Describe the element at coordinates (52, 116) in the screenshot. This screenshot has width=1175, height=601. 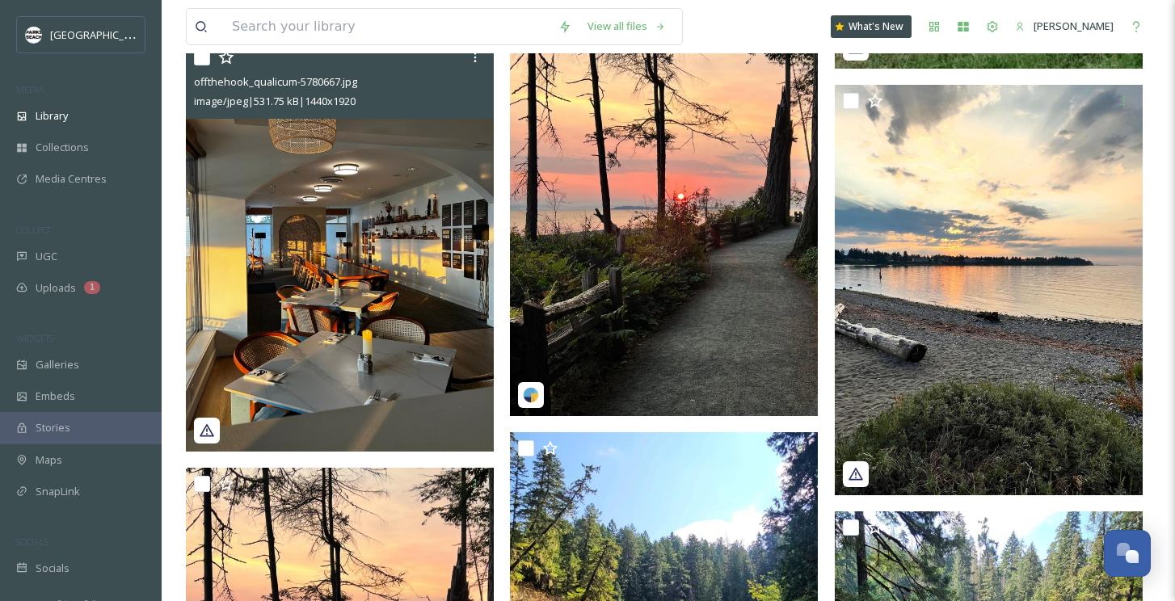
I see `span: Library` at that location.